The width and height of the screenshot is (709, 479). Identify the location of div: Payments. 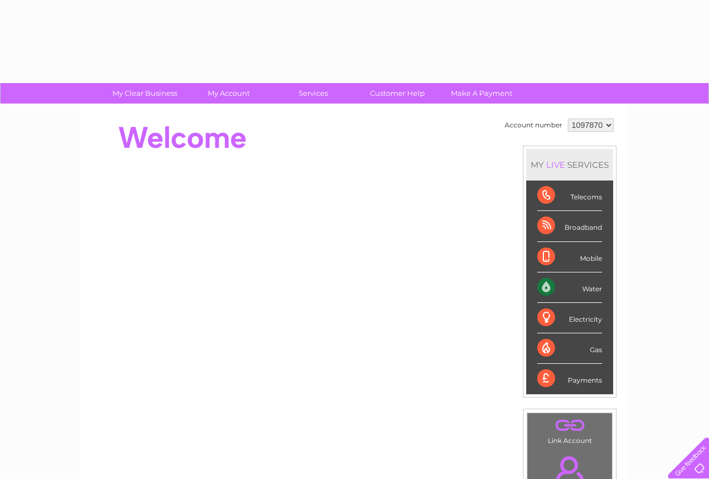
(570, 379).